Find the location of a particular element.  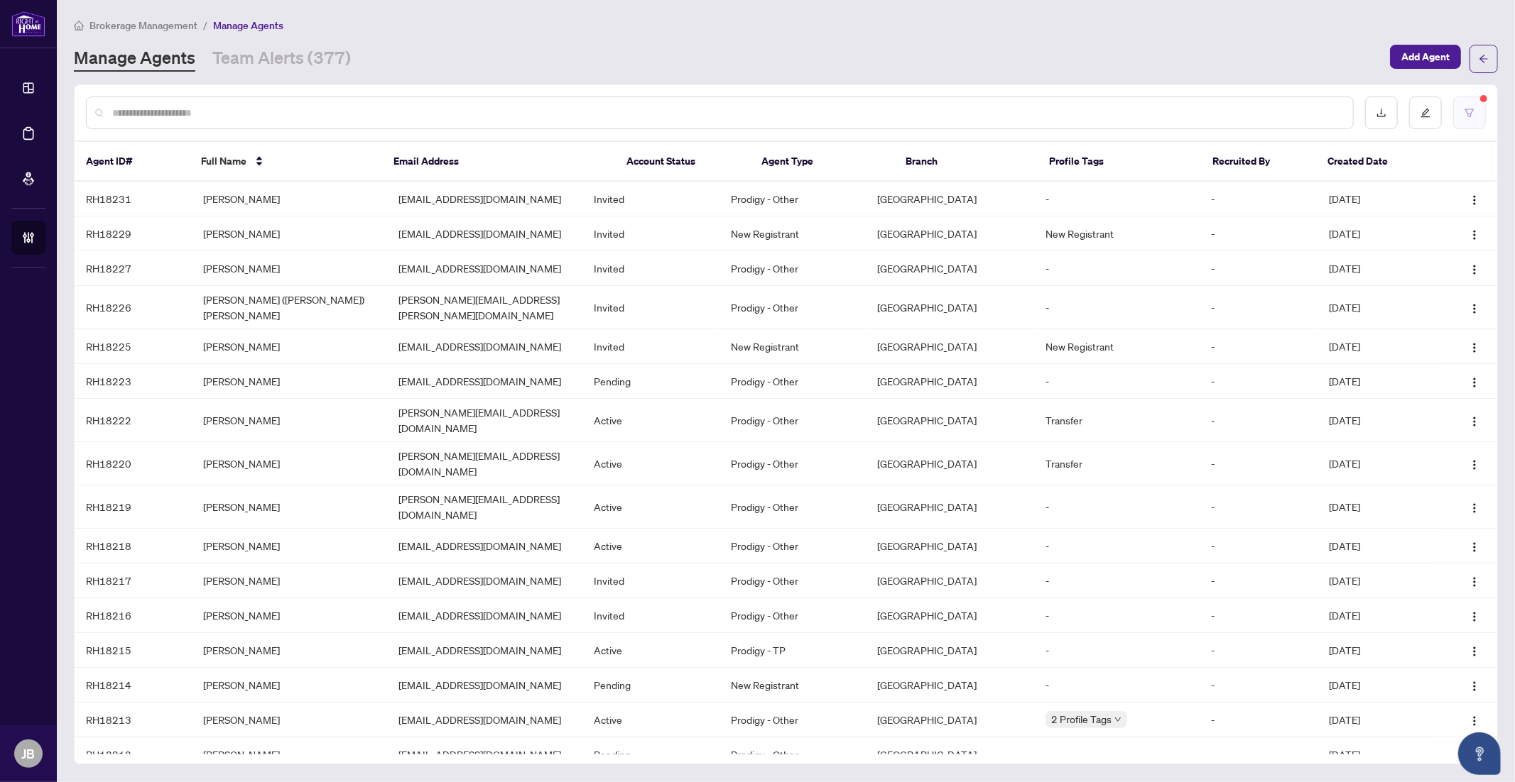

td: RH18227 is located at coordinates (133, 268).